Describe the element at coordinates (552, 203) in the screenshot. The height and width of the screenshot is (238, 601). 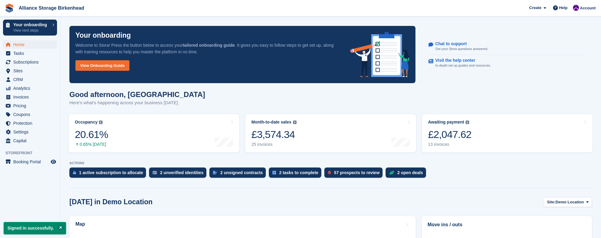
I see `span: Site:` at that location.